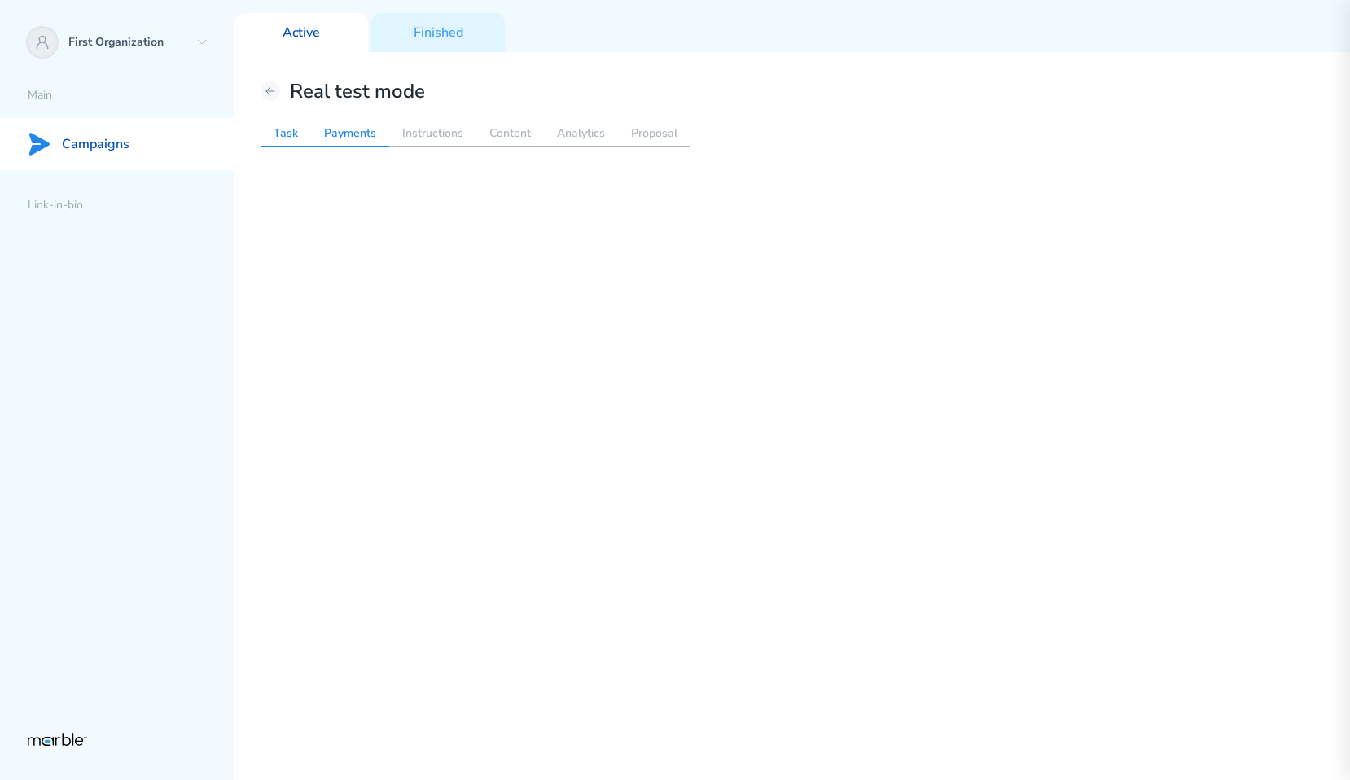 The width and height of the screenshot is (1350, 780). I want to click on h2: Task, so click(286, 134).